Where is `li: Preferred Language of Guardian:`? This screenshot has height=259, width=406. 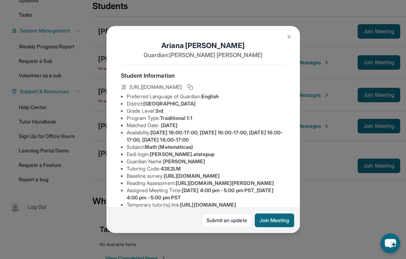 li: Preferred Language of Guardian: is located at coordinates (206, 96).